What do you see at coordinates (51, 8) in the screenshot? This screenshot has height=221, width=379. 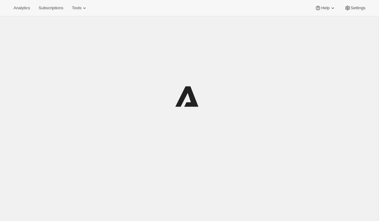 I see `button: Subscriptions` at bounding box center [51, 8].